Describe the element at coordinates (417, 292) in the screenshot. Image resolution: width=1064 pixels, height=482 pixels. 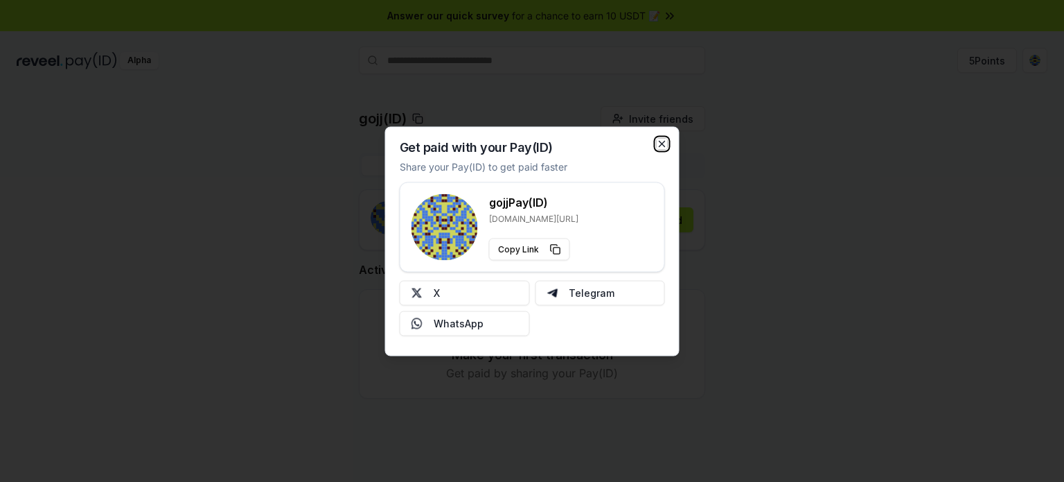
I see `img: X` at that location.